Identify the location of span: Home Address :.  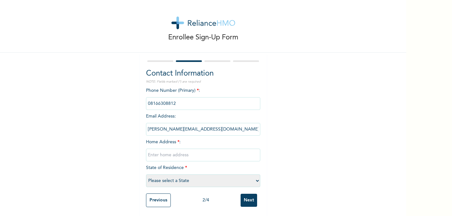
(203, 148).